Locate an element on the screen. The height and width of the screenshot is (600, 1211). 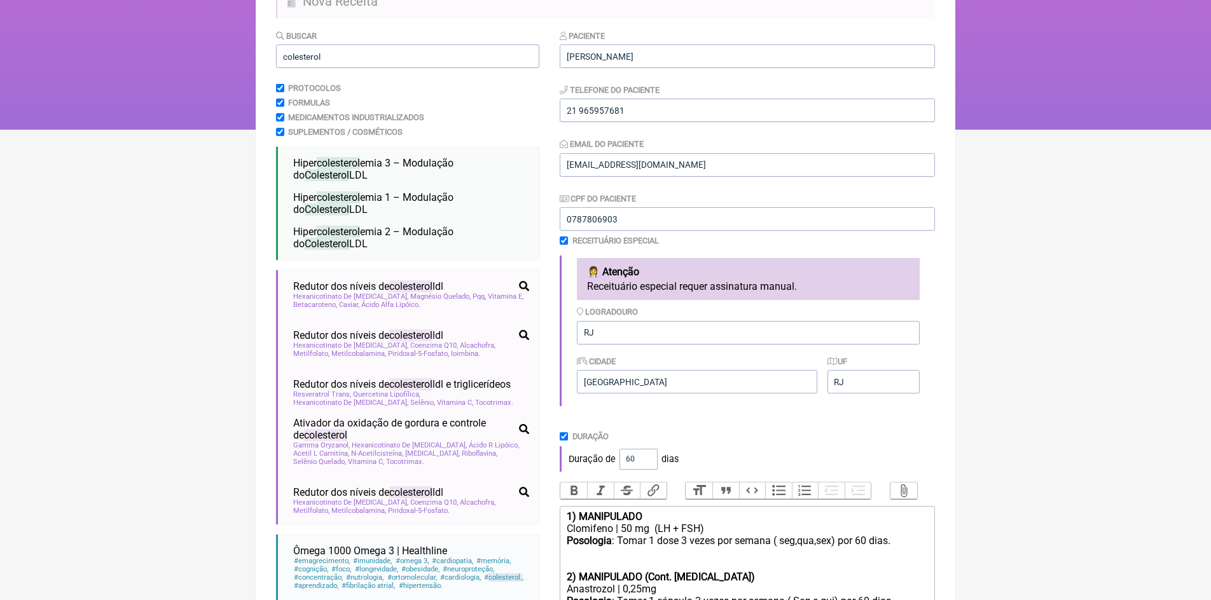
button: Heading is located at coordinates (699, 491).